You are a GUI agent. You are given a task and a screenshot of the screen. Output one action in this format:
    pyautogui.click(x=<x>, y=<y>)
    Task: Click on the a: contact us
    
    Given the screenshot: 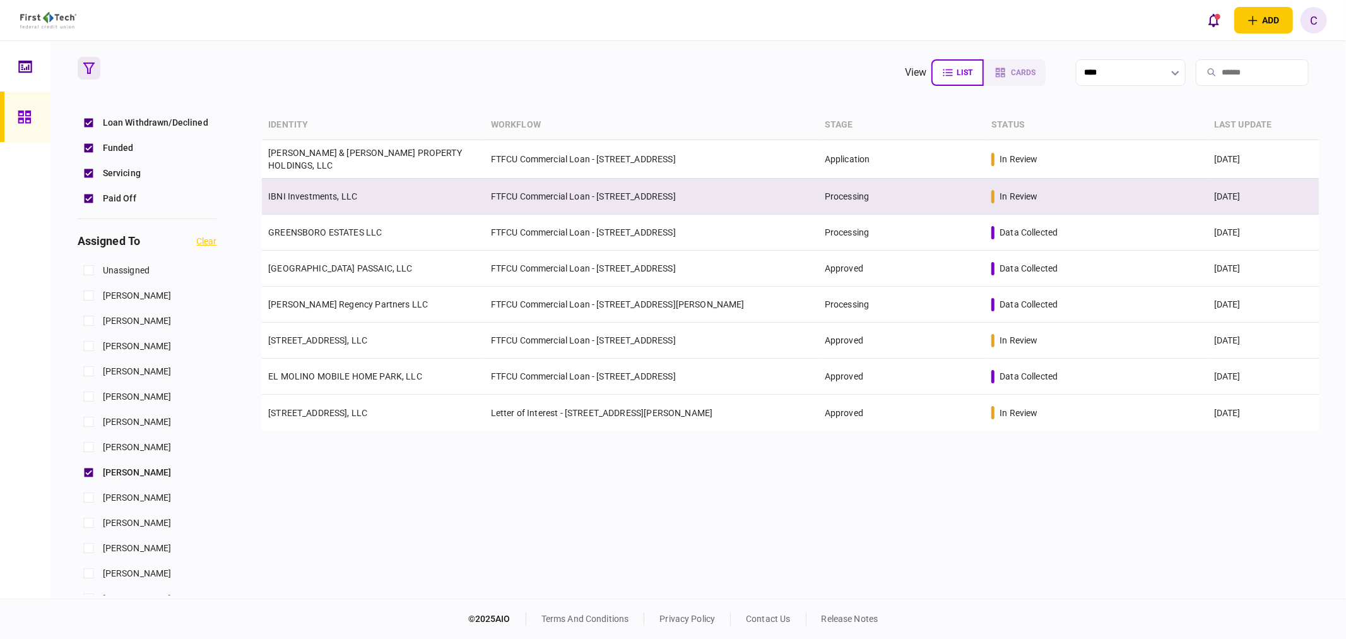 What is the action you would take?
    pyautogui.click(x=768, y=618)
    